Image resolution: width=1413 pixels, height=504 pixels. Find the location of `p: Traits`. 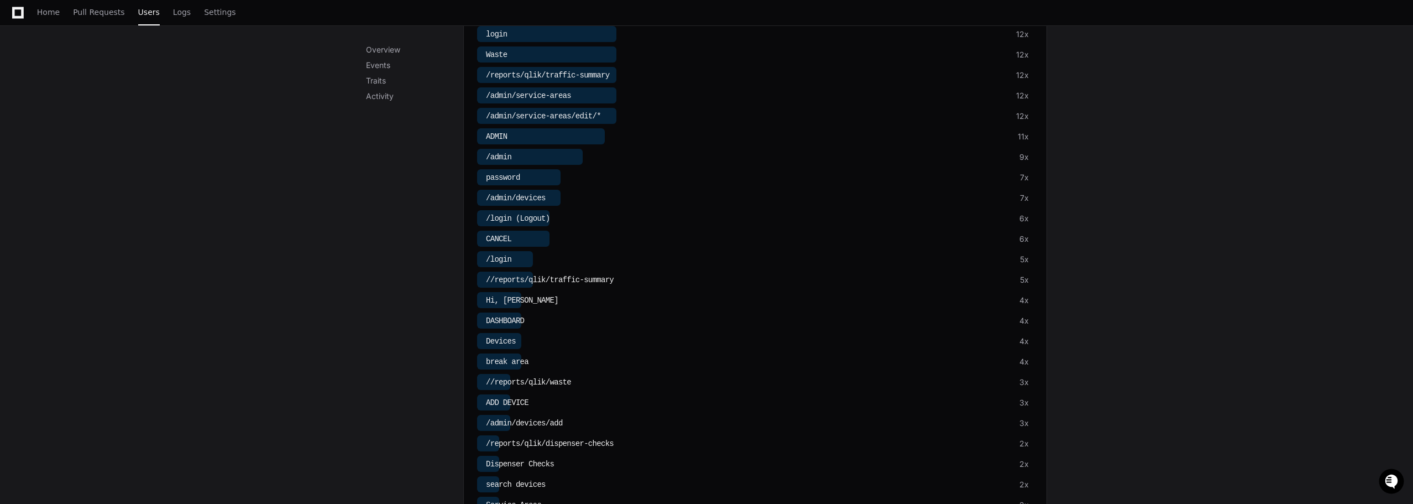

p: Traits is located at coordinates (415, 81).